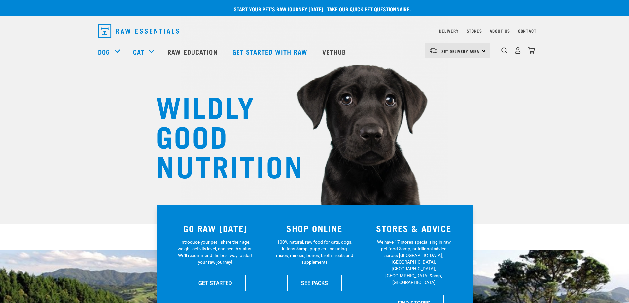  Describe the element at coordinates (215, 283) in the screenshot. I see `a: GET STARTED` at that location.